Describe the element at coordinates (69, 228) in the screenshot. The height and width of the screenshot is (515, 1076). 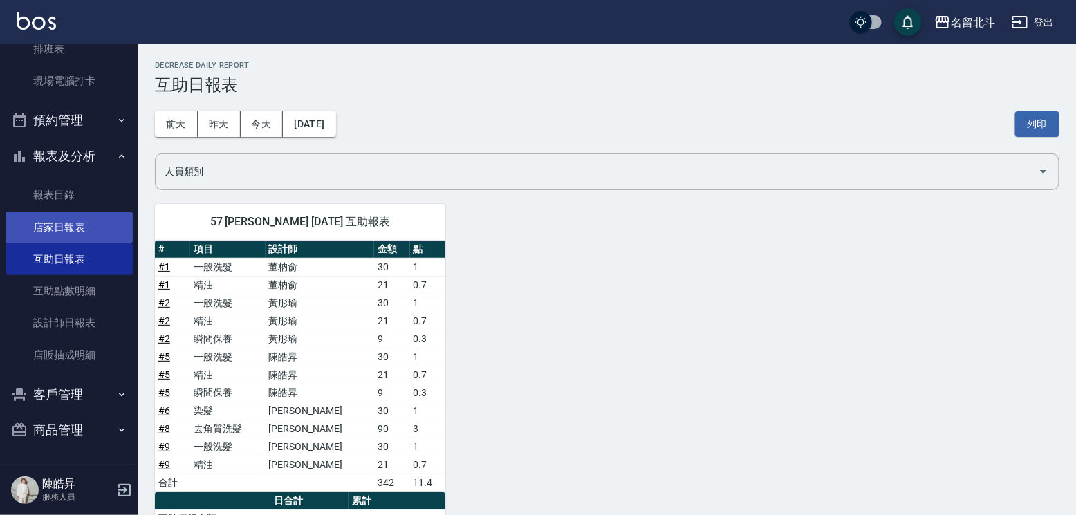
I see `a: 店家日報表` at that location.